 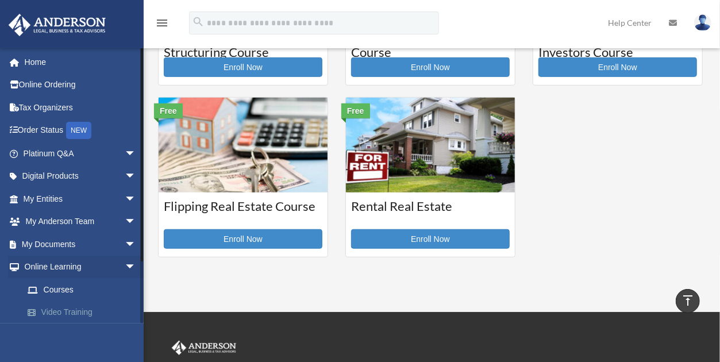 I want to click on a: Home, so click(x=80, y=62).